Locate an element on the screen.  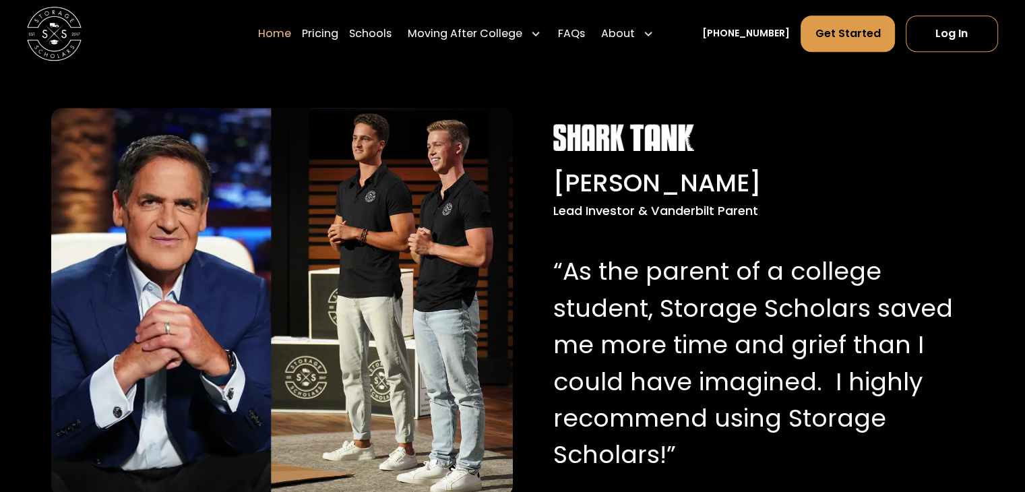
a: Log In is located at coordinates (952, 34).